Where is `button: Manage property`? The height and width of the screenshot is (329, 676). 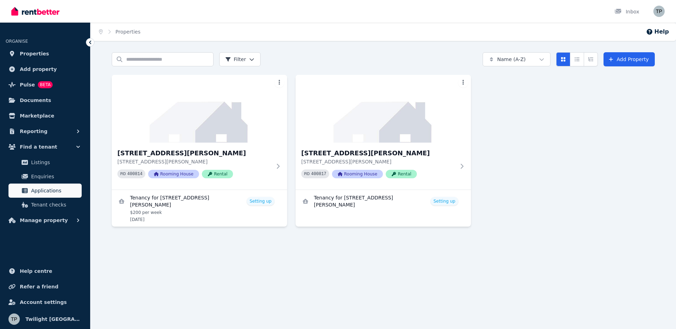 button: Manage property is located at coordinates (45, 221).